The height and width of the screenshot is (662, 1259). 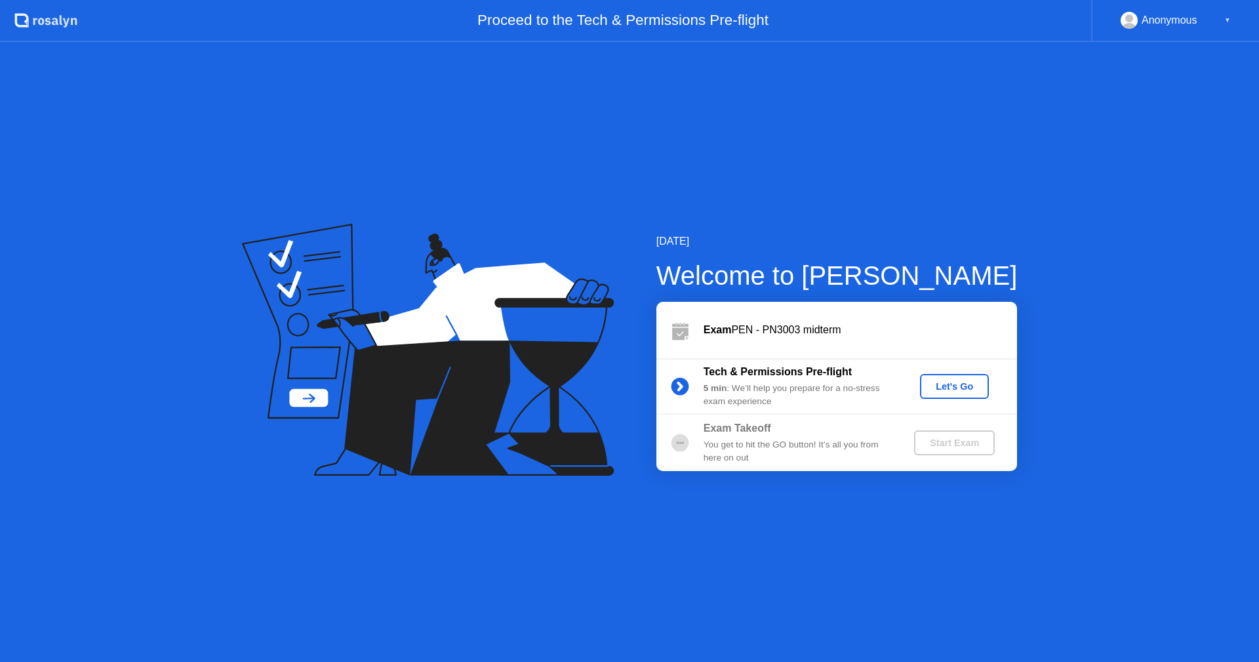 What do you see at coordinates (954, 443) in the screenshot?
I see `button: Start Exam` at bounding box center [954, 443].